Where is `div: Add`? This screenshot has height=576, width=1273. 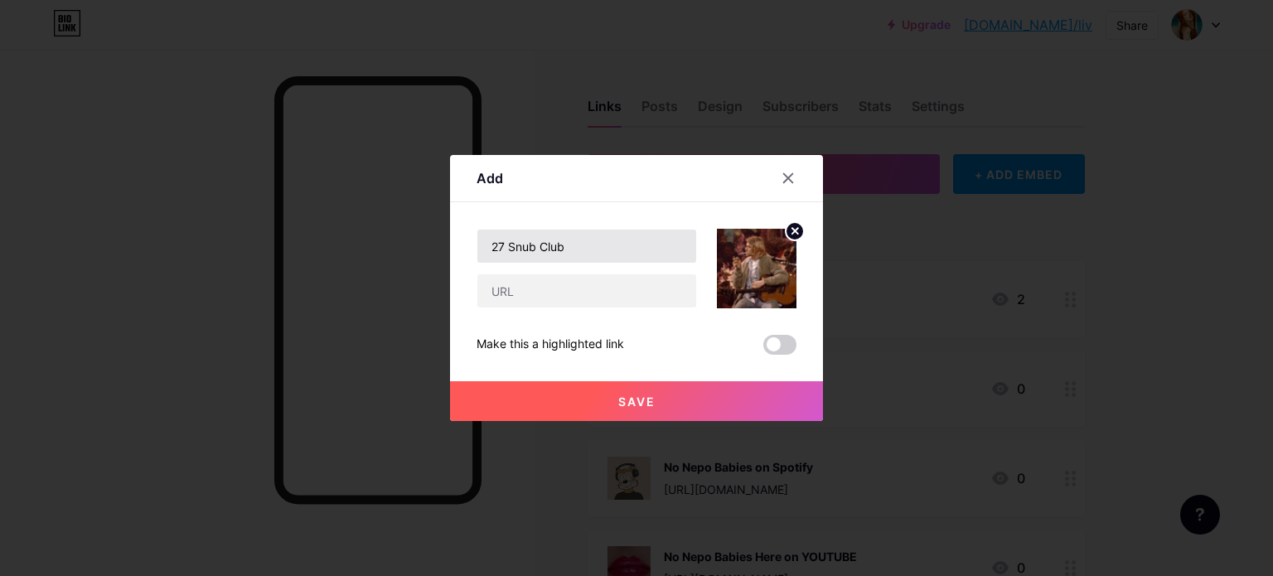 div: Add is located at coordinates (490, 178).